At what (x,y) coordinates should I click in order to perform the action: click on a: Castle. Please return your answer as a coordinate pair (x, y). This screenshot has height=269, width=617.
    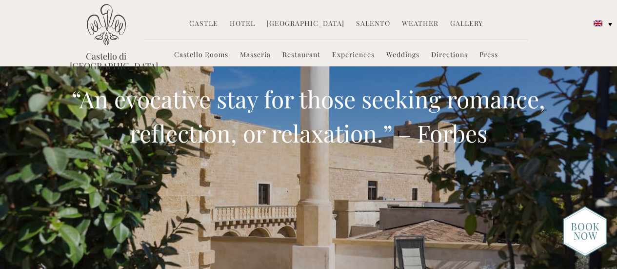
    Looking at the image, I should click on (203, 24).